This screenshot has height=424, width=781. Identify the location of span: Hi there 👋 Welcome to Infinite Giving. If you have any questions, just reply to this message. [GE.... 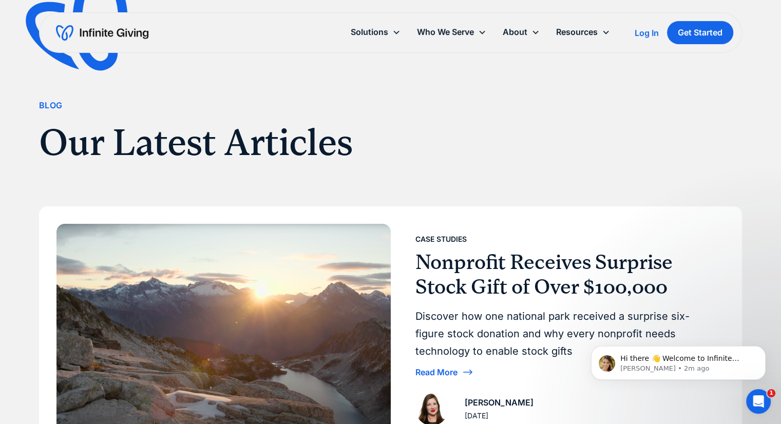
(106, 49).